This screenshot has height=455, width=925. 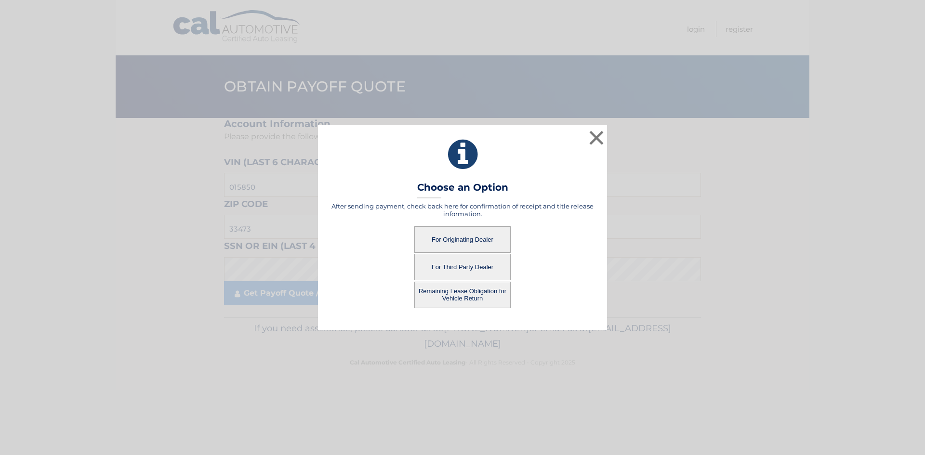 What do you see at coordinates (463, 295) in the screenshot?
I see `button: Remaining Lease Obligation for Vehicle Return` at bounding box center [463, 295].